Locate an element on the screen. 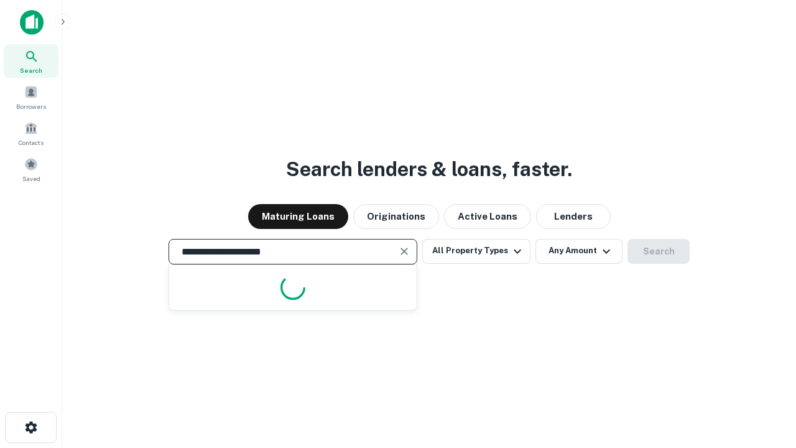 This screenshot has width=796, height=448. span: Saved is located at coordinates (31, 179).